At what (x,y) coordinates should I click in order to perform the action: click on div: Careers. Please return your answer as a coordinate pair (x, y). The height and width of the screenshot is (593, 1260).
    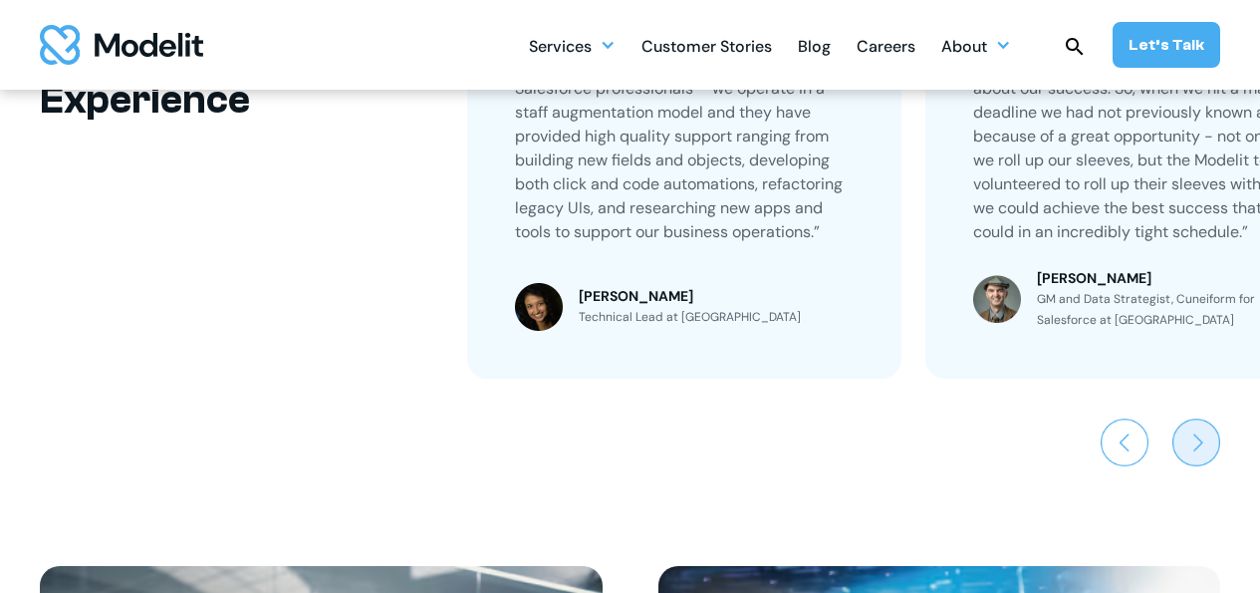
    Looking at the image, I should click on (886, 48).